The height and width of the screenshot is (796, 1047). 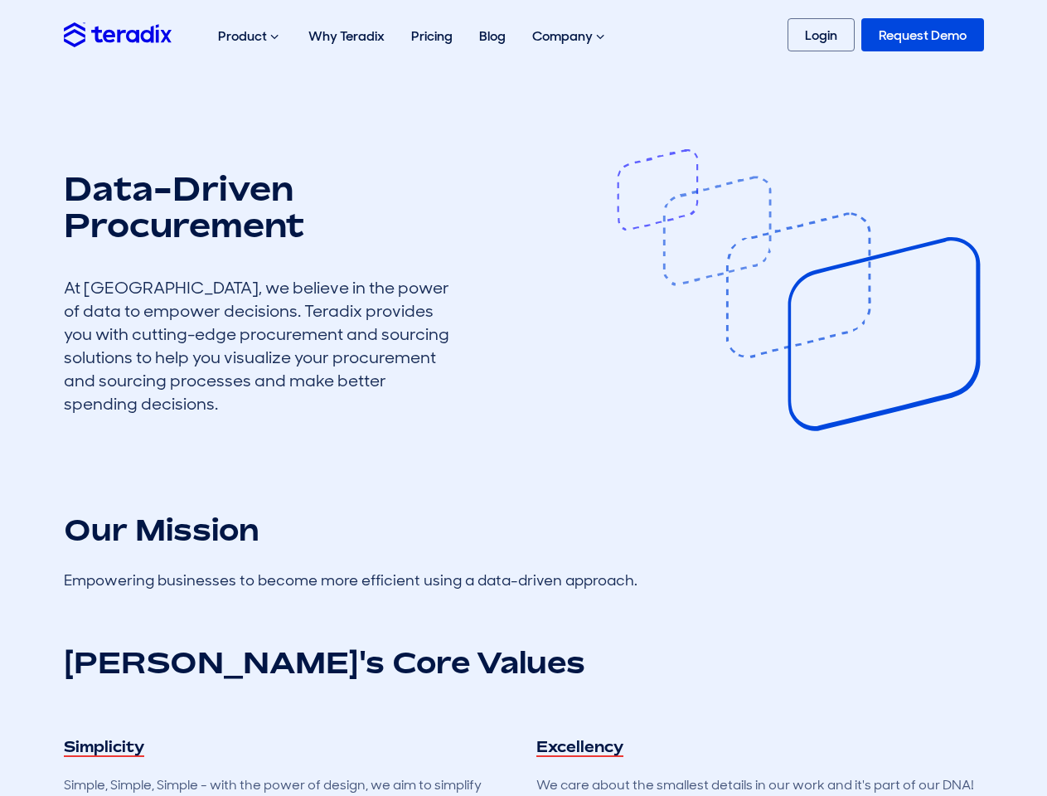 I want to click on img: عن تيرادكس, so click(x=798, y=290).